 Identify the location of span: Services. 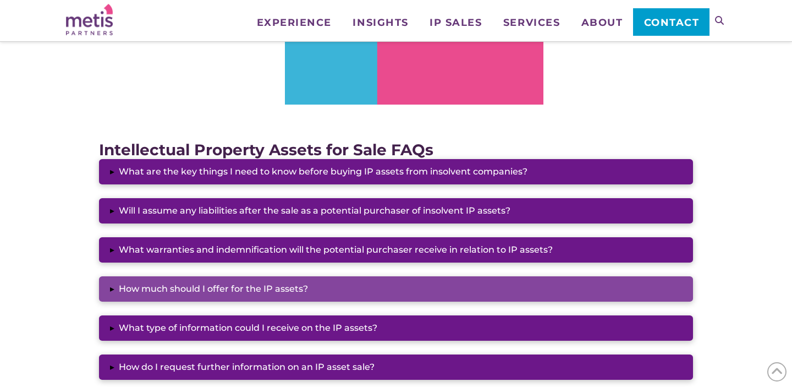
(531, 23).